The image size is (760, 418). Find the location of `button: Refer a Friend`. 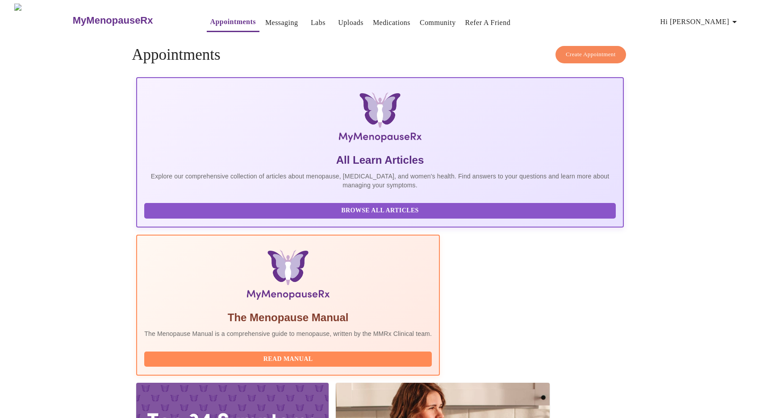

button: Refer a Friend is located at coordinates (488, 23).